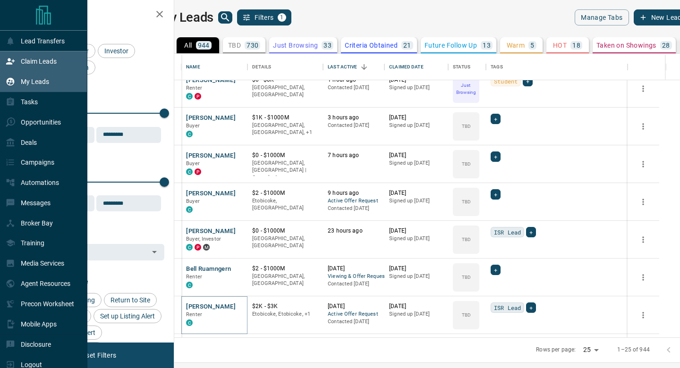 The width and height of the screenshot is (680, 368). I want to click on p: 23 hours ago, so click(354, 231).